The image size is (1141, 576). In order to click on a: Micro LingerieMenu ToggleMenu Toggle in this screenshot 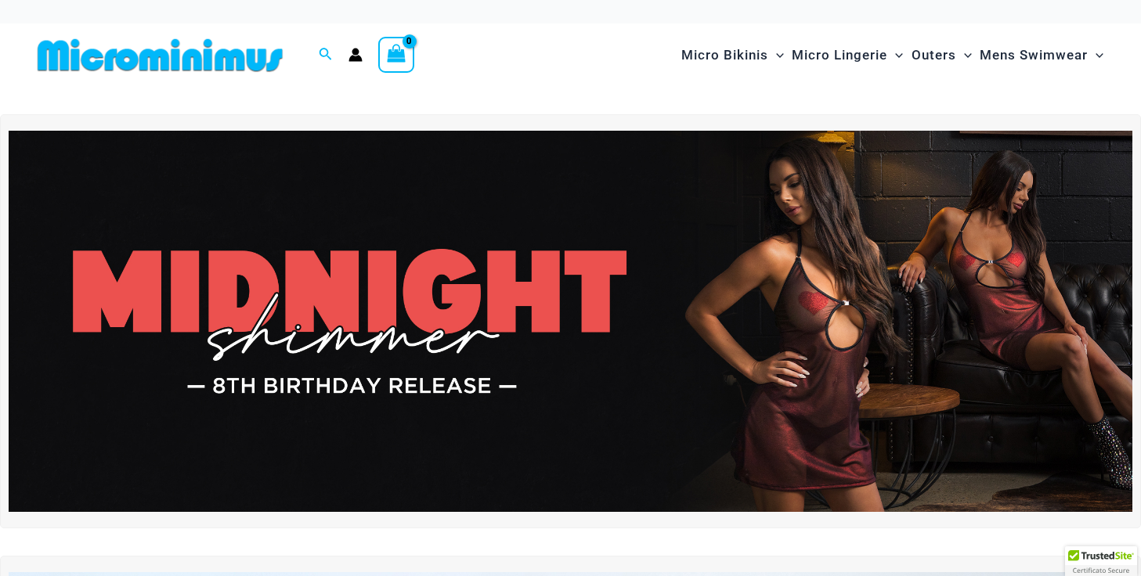, I will do `click(847, 55)`.